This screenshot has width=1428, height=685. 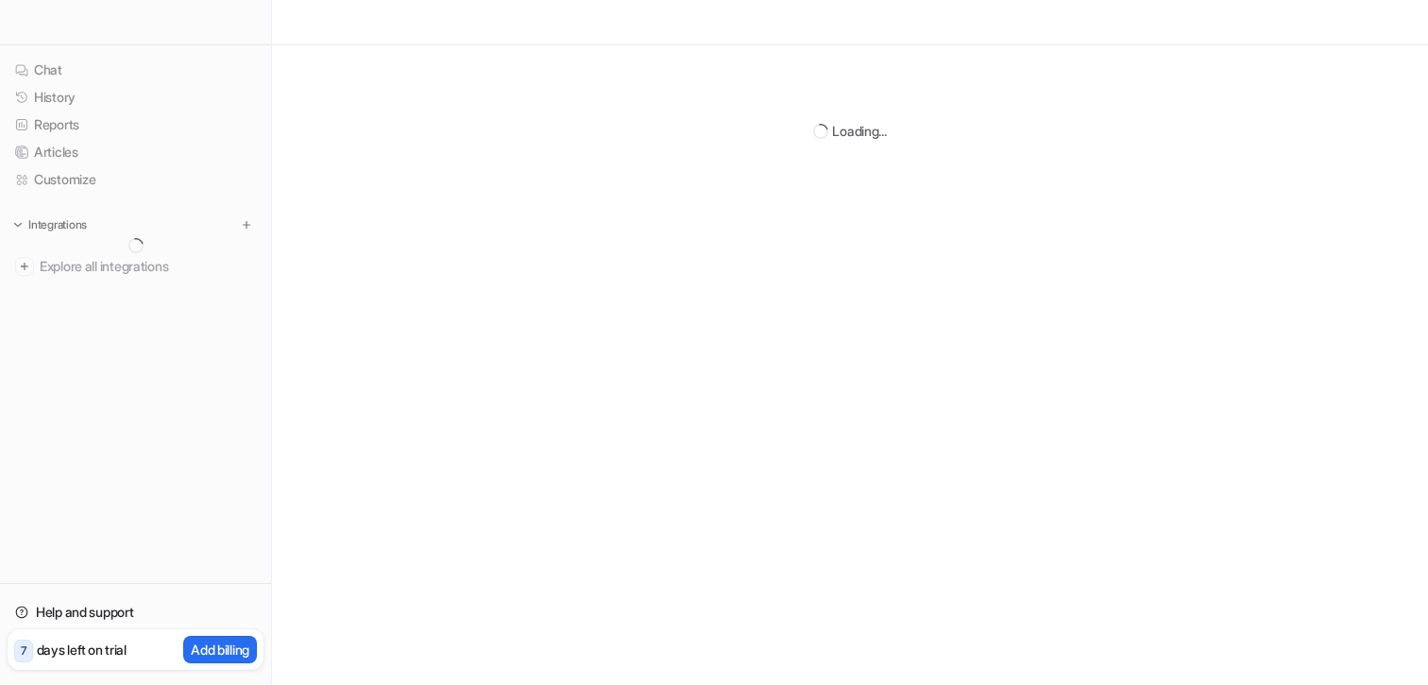 I want to click on a: Explore all integrations, so click(x=135, y=266).